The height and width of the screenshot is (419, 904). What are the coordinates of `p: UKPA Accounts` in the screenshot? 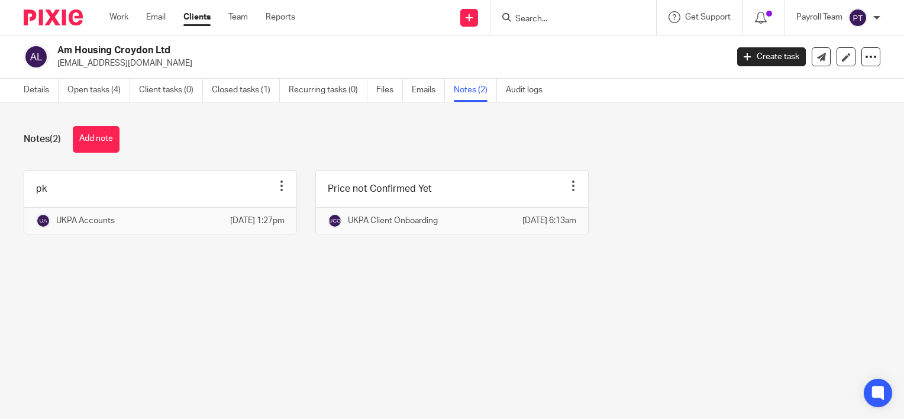 It's located at (85, 221).